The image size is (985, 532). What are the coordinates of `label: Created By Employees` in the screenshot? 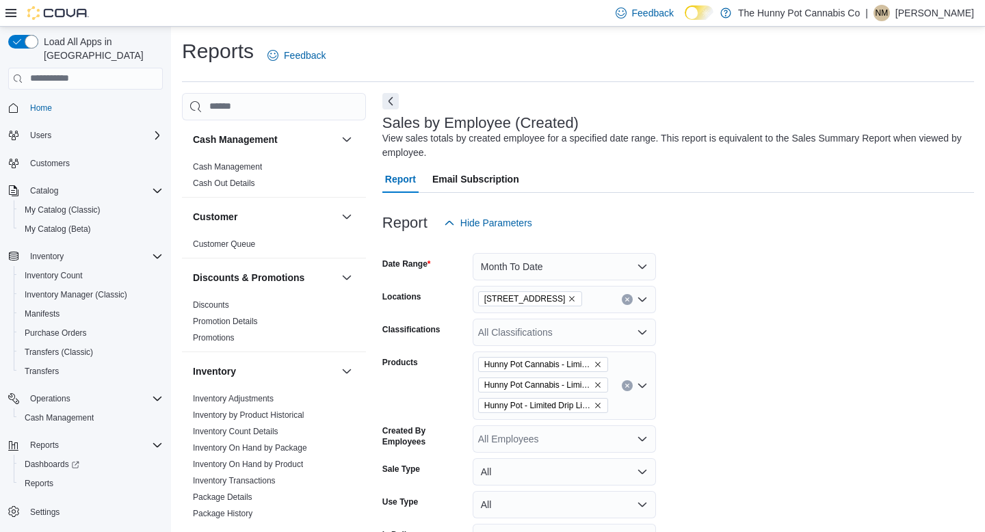 It's located at (425, 436).